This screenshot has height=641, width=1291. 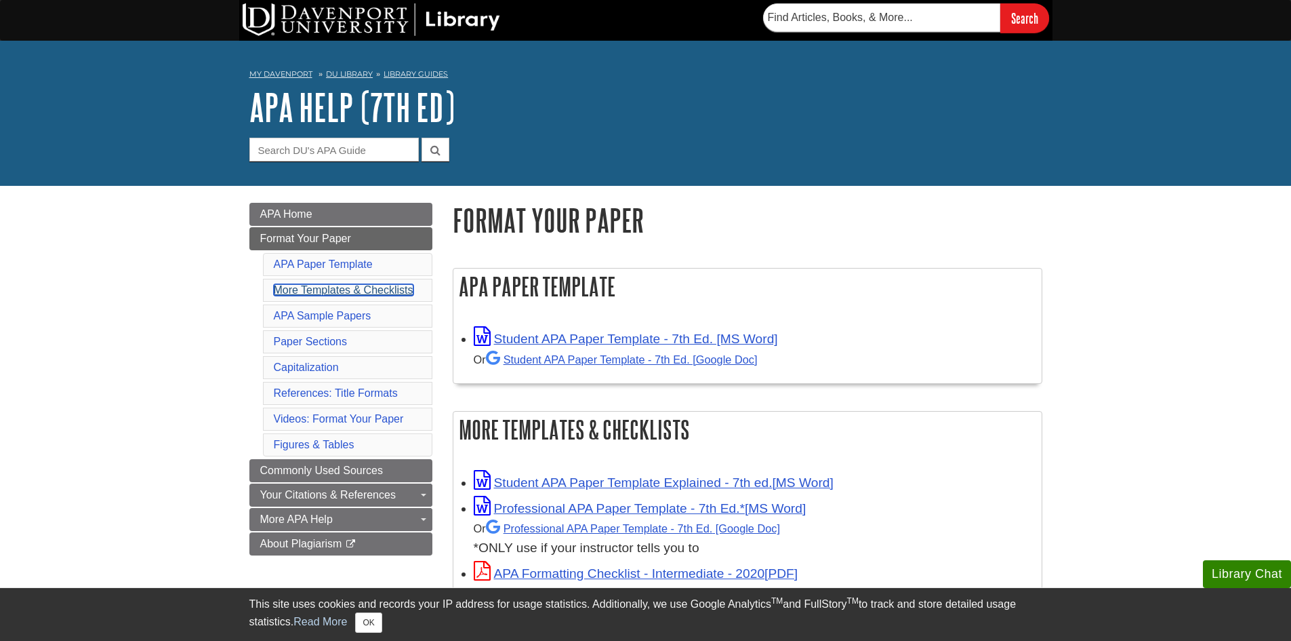 What do you see at coordinates (341, 239) in the screenshot?
I see `a: Format Your Paper` at bounding box center [341, 239].